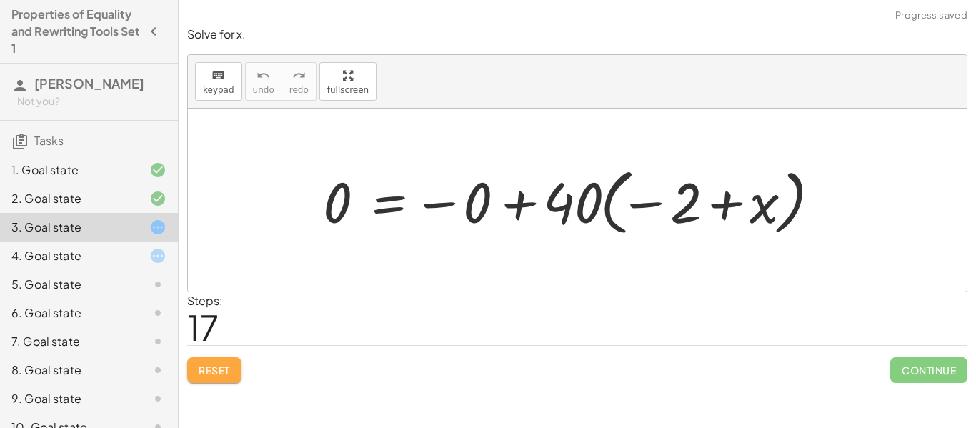 This screenshot has width=976, height=428. What do you see at coordinates (264, 81) in the screenshot?
I see `button: undoundo` at bounding box center [264, 81].